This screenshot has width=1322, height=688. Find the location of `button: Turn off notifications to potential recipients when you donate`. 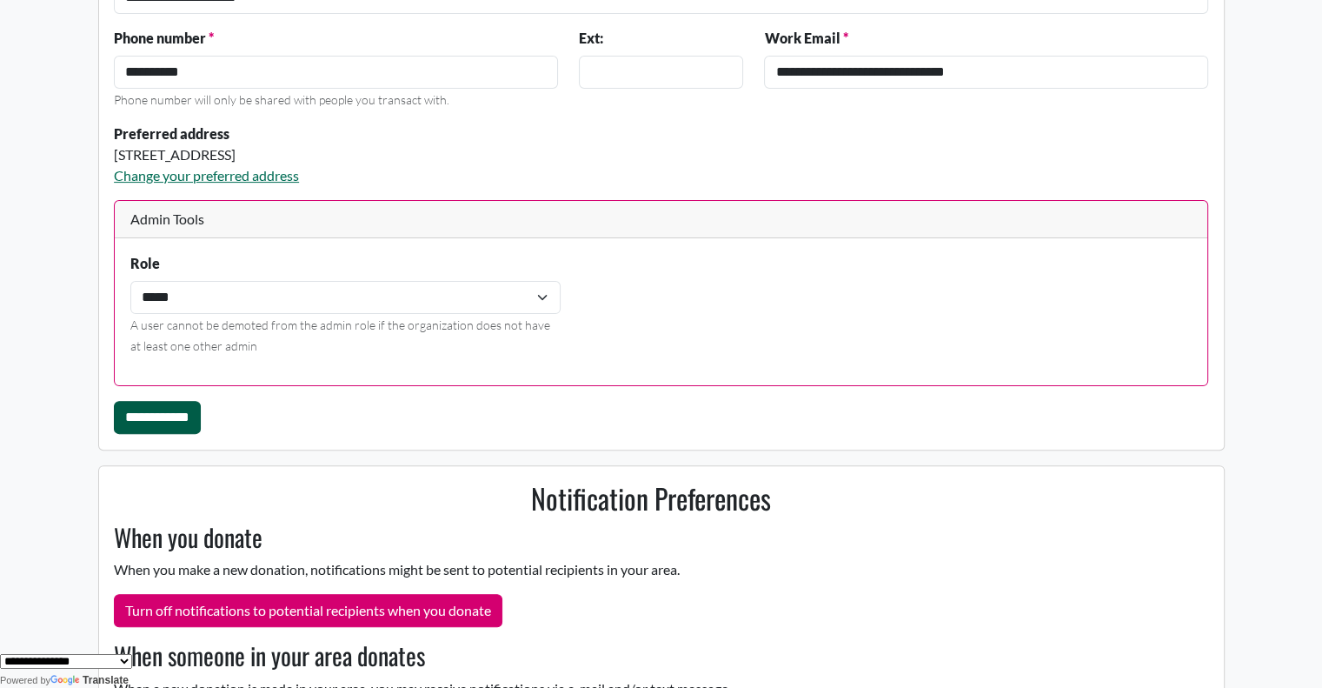

button: Turn off notifications to potential recipients when you donate is located at coordinates (308, 610).